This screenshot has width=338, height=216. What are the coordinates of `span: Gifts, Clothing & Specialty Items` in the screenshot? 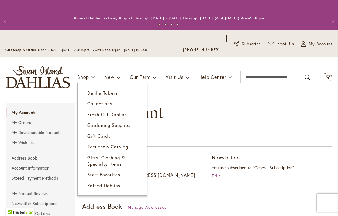 It's located at (106, 161).